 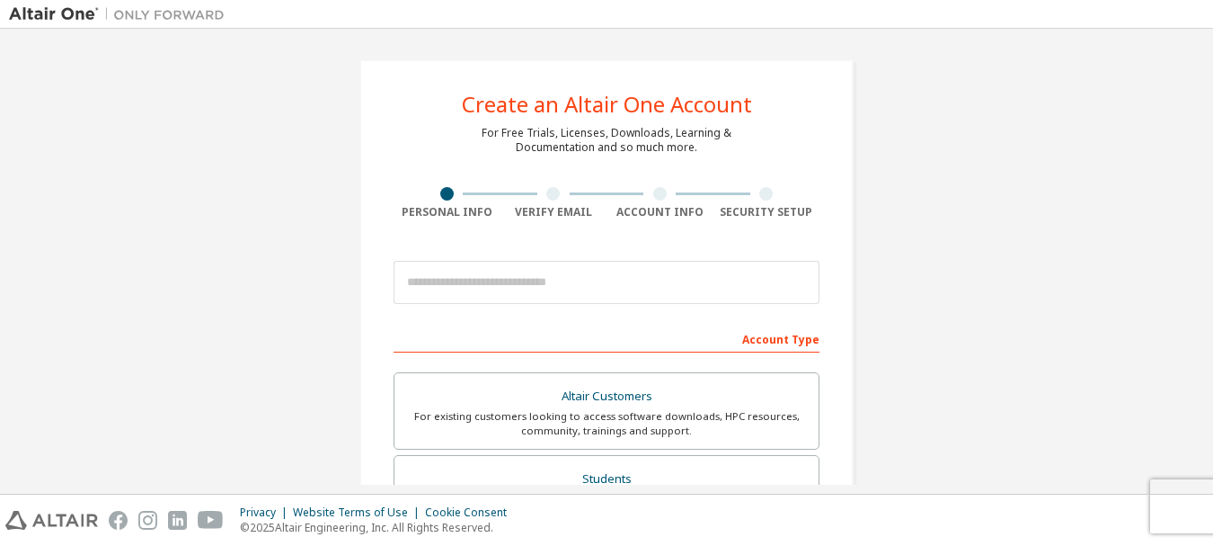 What do you see at coordinates (607, 104) in the screenshot?
I see `div: Create an Altair One Account` at bounding box center [607, 104].